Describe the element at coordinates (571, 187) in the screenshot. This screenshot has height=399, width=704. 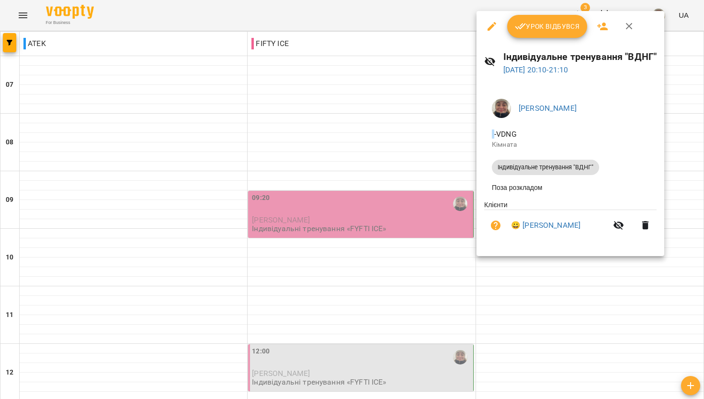
I see `li: Поза розкладом` at that location.